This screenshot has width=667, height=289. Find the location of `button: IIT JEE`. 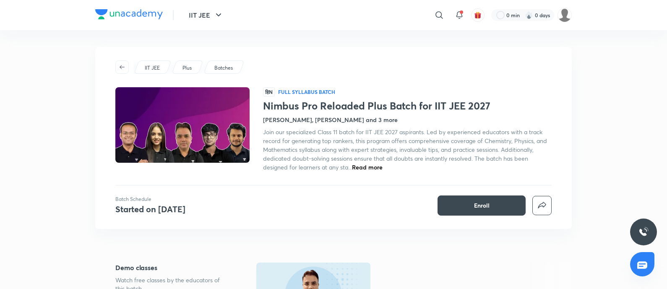

button: IIT JEE is located at coordinates (206, 15).